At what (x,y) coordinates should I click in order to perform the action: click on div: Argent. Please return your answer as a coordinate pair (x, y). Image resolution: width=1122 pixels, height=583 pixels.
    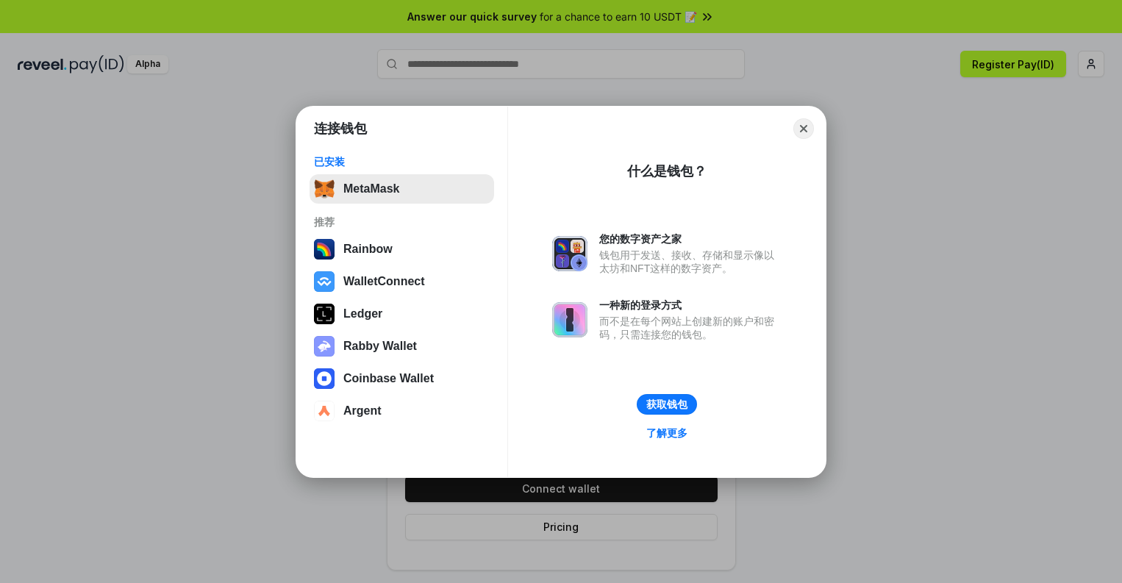
    Looking at the image, I should click on (363, 411).